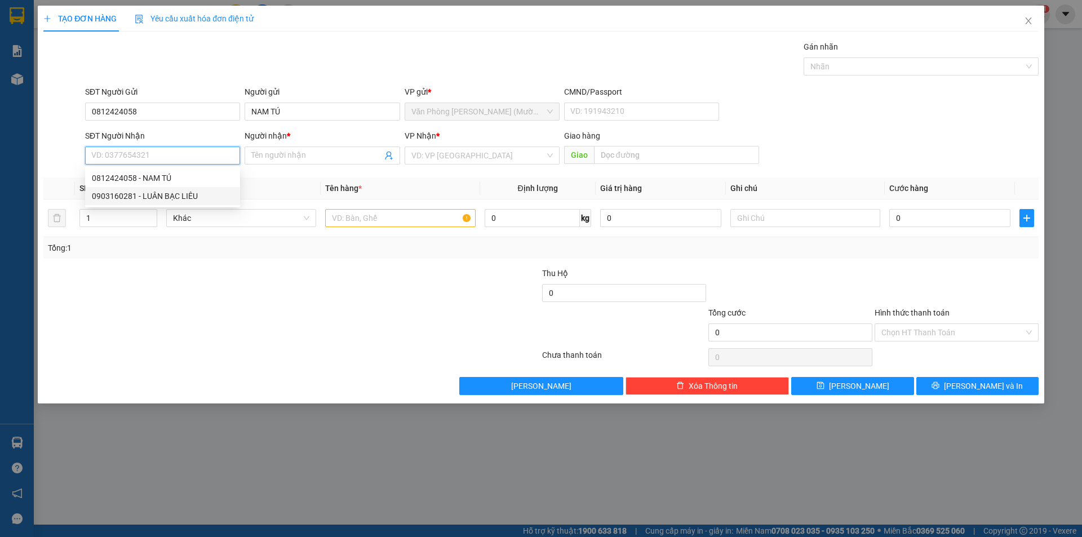 The image size is (1082, 537). What do you see at coordinates (642, 92) in the screenshot?
I see `div: CMND/Passport` at bounding box center [642, 92].